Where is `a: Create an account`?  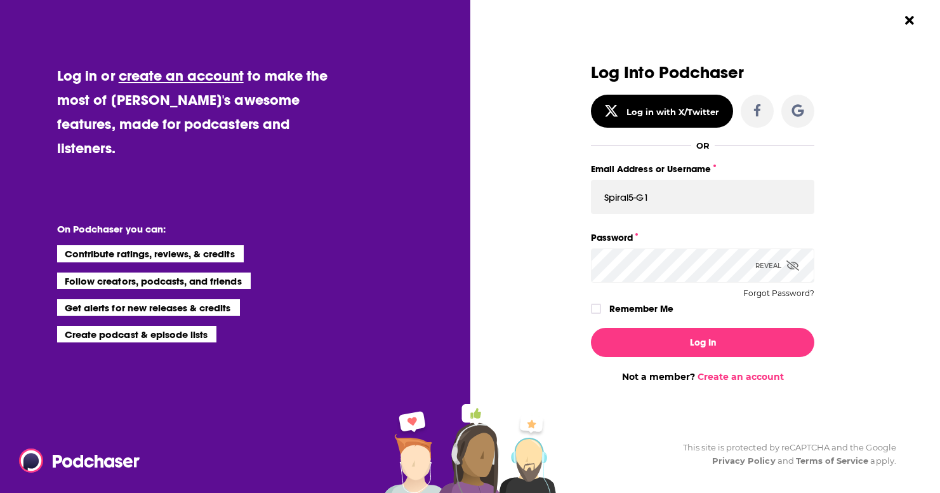
a: Create an account is located at coordinates (741, 376).